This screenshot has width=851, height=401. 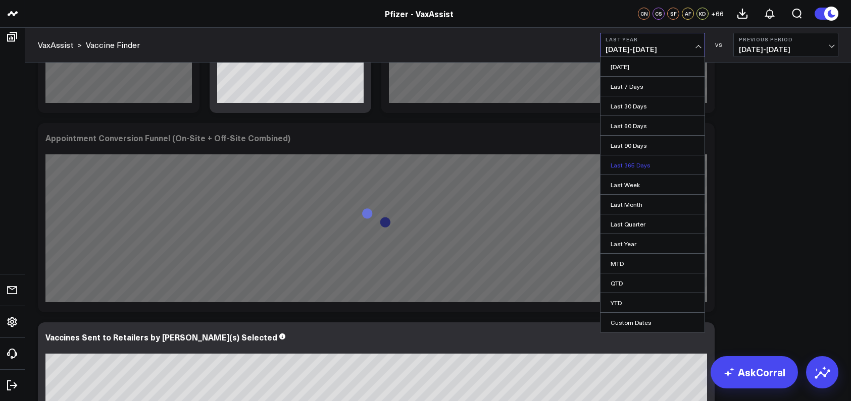 I want to click on a: Last Quarter, so click(x=652, y=224).